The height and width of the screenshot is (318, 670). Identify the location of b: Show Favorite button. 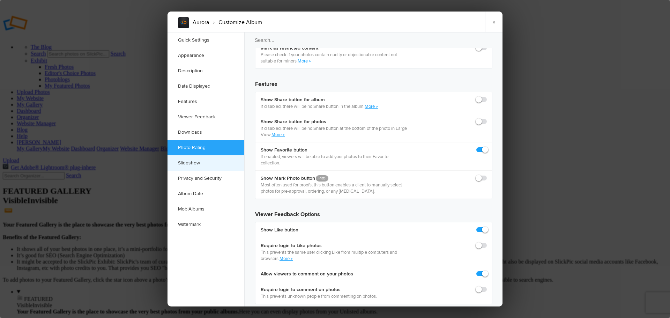
(334, 150).